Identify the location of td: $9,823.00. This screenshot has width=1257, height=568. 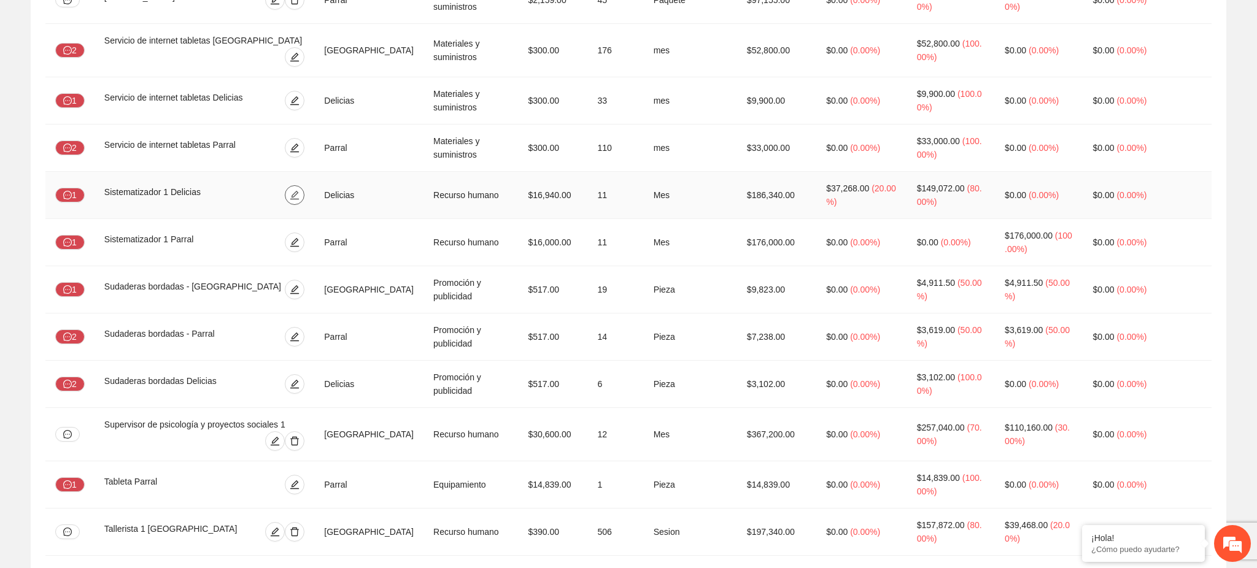
(776, 290).